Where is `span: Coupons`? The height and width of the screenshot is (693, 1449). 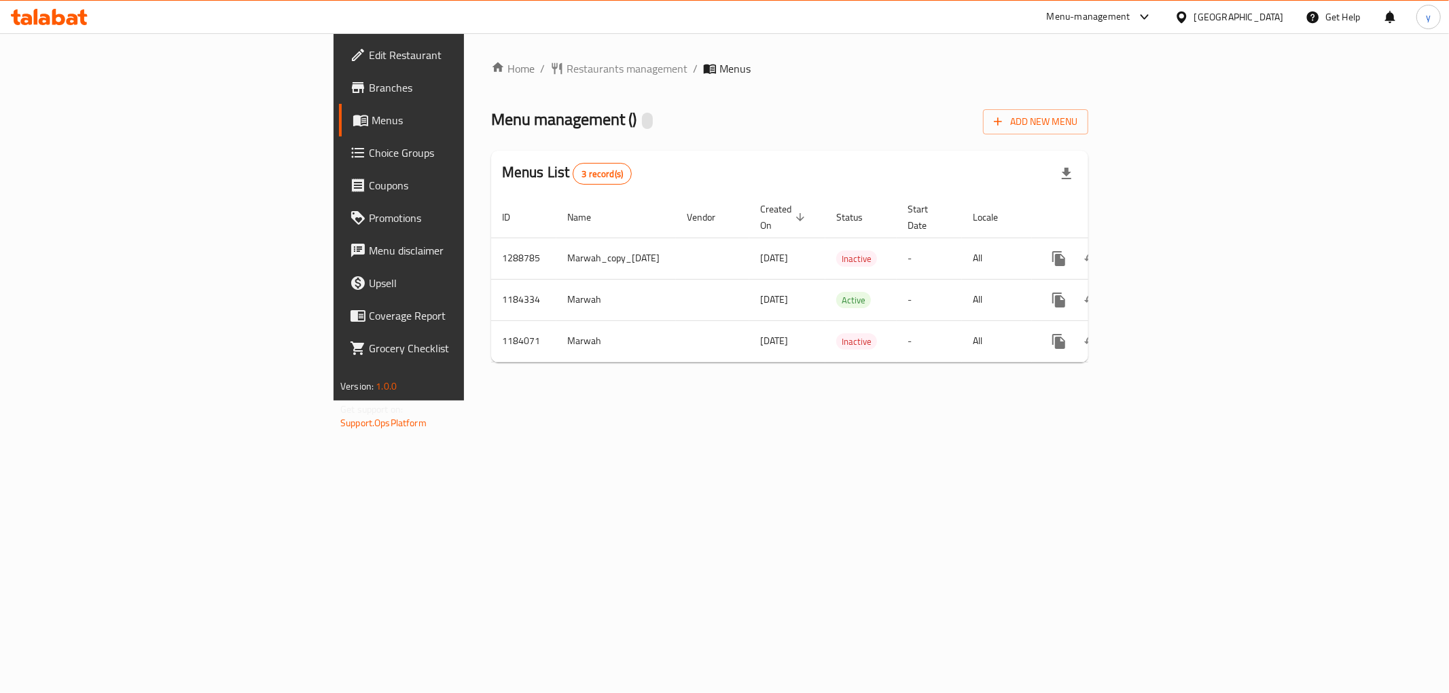
span: Coupons is located at coordinates (467, 185).